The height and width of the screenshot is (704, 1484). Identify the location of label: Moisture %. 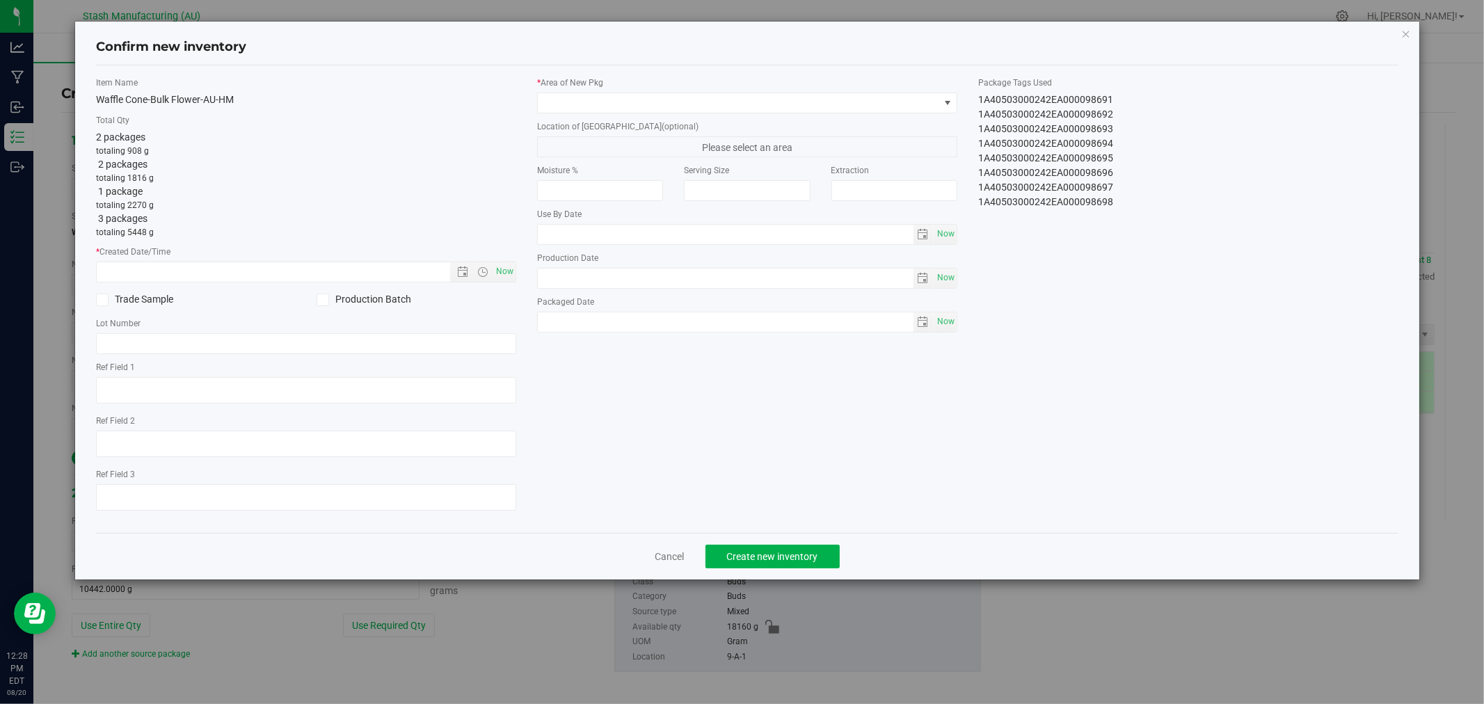
(600, 170).